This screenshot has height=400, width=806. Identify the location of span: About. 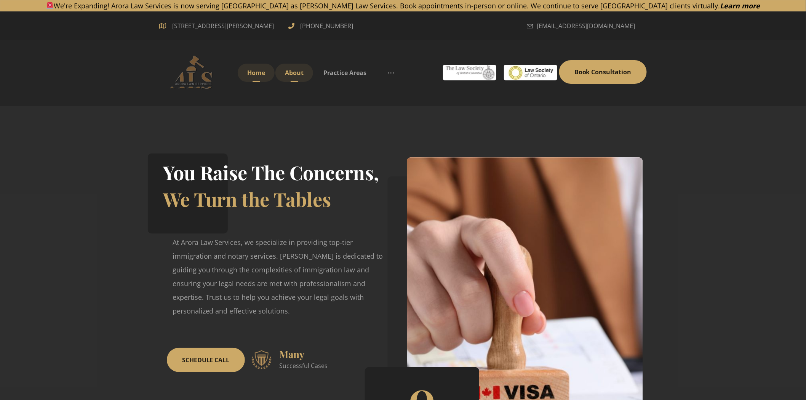
(294, 73).